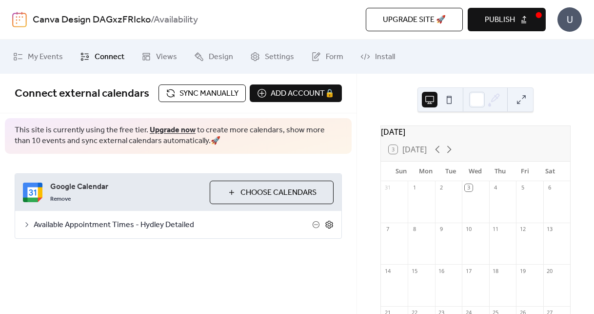 The width and height of the screenshot is (594, 314). What do you see at coordinates (550, 171) in the screenshot?
I see `div: Sat` at bounding box center [550, 171].